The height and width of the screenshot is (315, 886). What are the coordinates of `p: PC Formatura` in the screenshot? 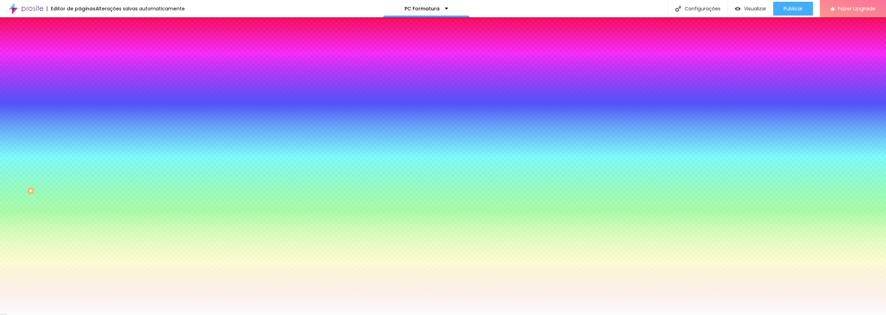 It's located at (422, 9).